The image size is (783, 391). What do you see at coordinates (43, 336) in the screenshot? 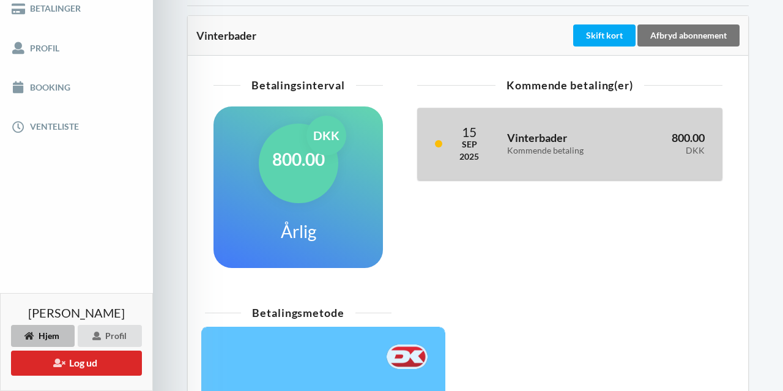
I see `div: Hjem` at bounding box center [43, 336].